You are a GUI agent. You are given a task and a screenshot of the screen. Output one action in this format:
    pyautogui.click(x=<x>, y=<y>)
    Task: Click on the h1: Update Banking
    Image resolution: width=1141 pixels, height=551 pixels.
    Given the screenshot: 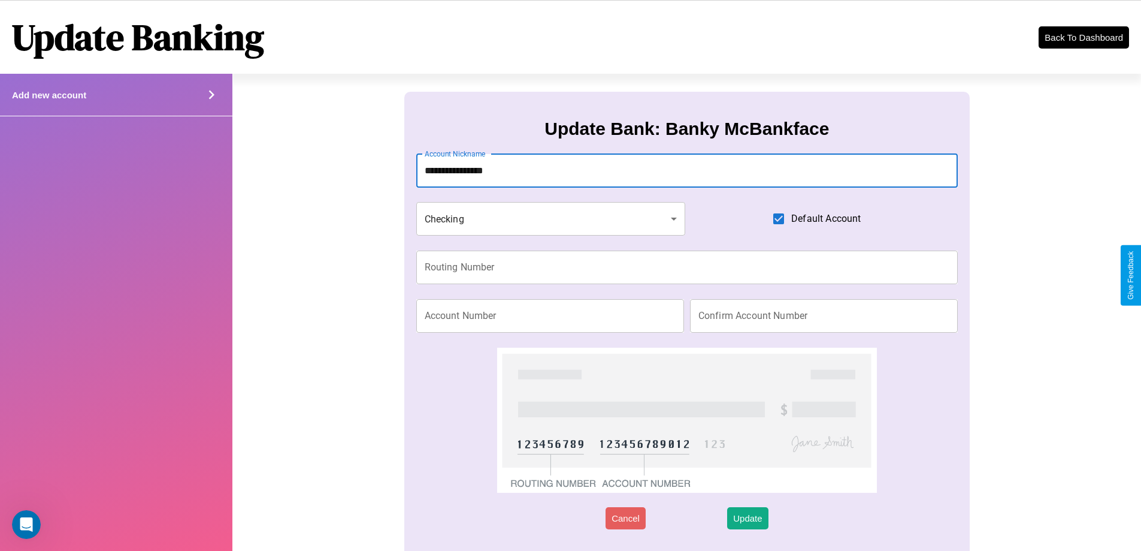 What is the action you would take?
    pyautogui.click(x=138, y=37)
    